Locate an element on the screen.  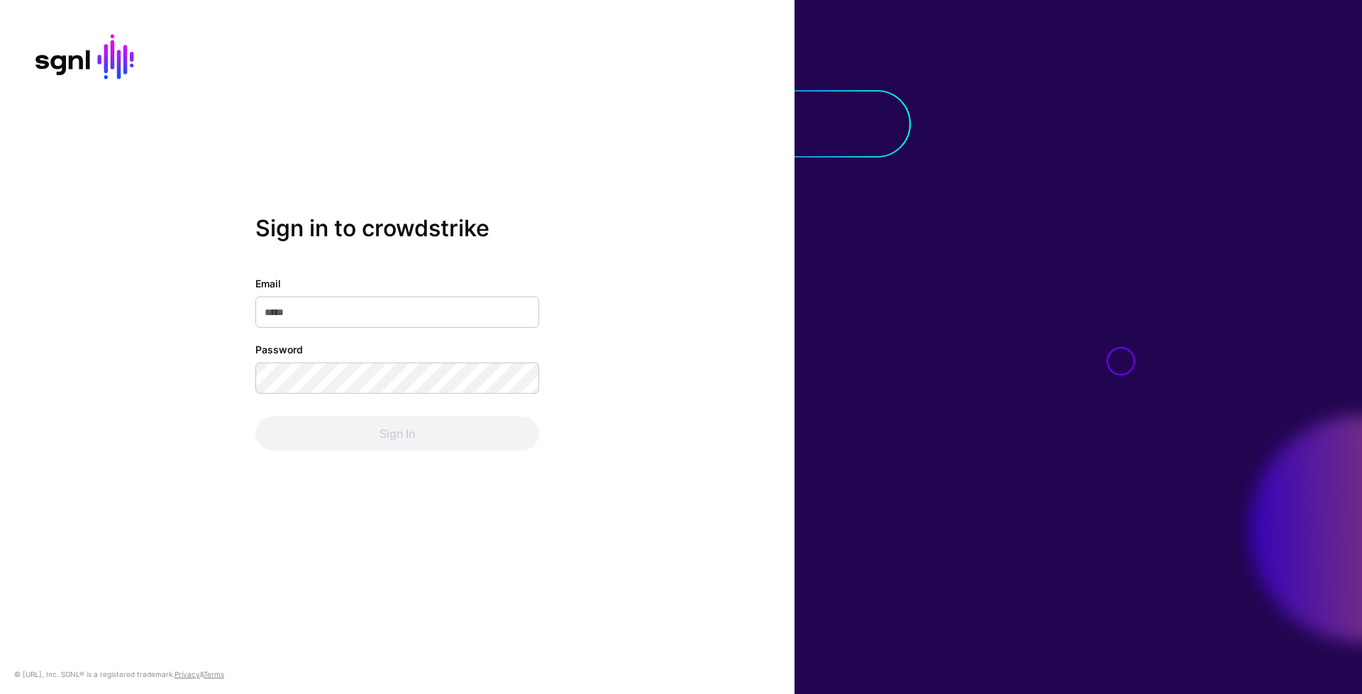
a: Privacy is located at coordinates (187, 674).